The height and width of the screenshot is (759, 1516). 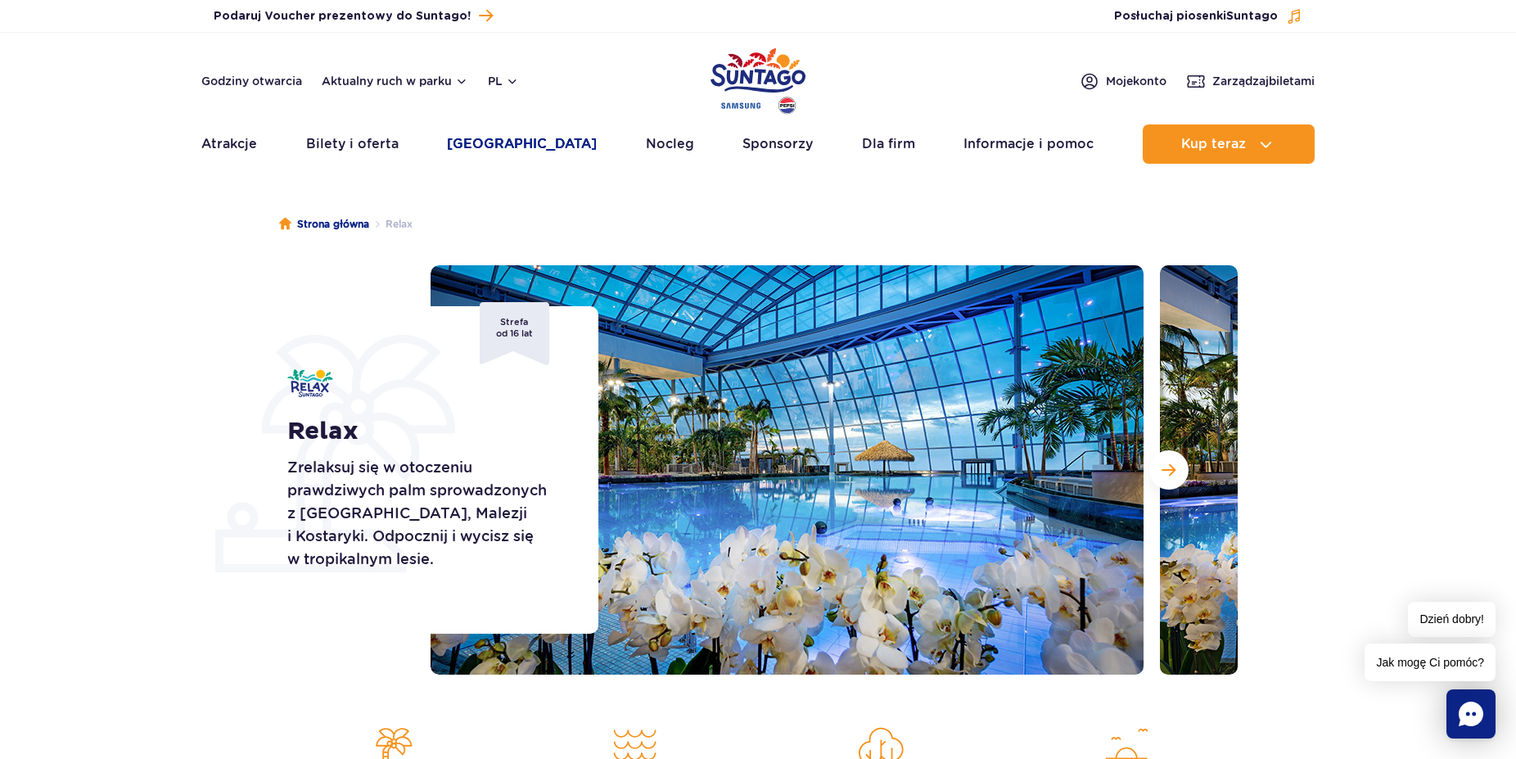 What do you see at coordinates (1169, 470) in the screenshot?
I see `button: Następny slajd` at bounding box center [1169, 470].